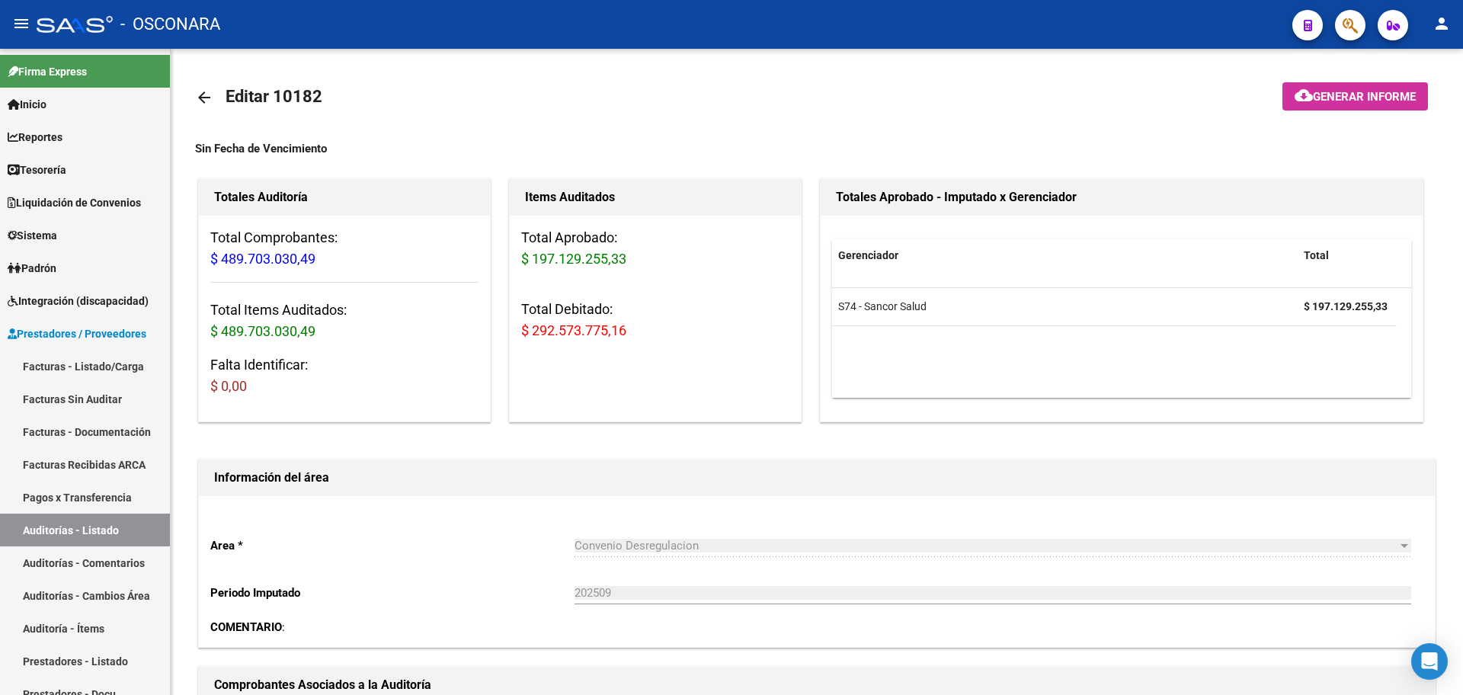 The image size is (1463, 695). I want to click on h3: Total Debitado:, so click(655, 320).